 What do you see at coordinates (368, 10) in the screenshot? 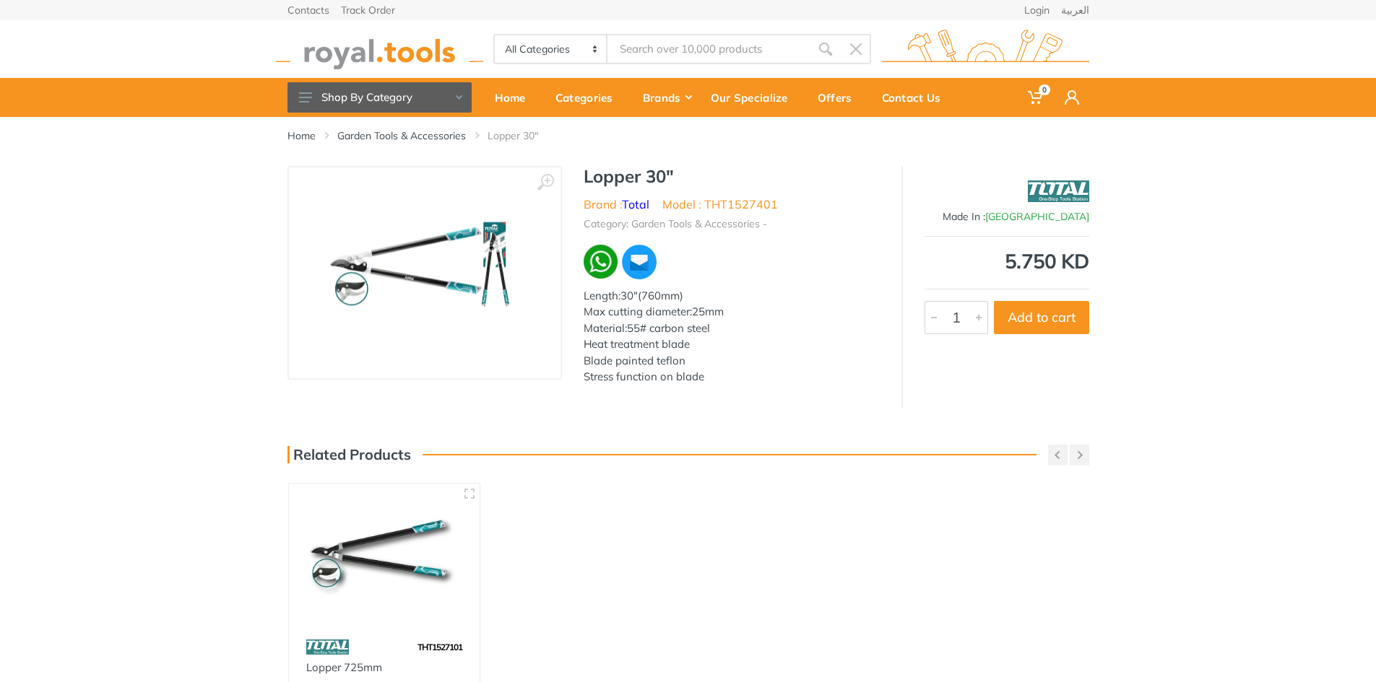
I see `a: Track Order` at bounding box center [368, 10].